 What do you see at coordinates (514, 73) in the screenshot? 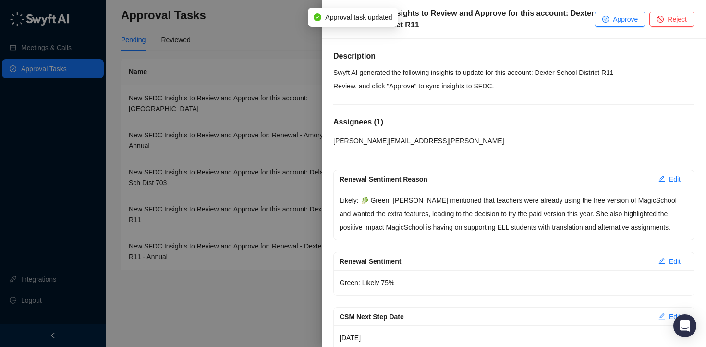
I see `p: Swyft AI generated the following insights to update for this account: Dexter School District R11` at bounding box center [514, 73].